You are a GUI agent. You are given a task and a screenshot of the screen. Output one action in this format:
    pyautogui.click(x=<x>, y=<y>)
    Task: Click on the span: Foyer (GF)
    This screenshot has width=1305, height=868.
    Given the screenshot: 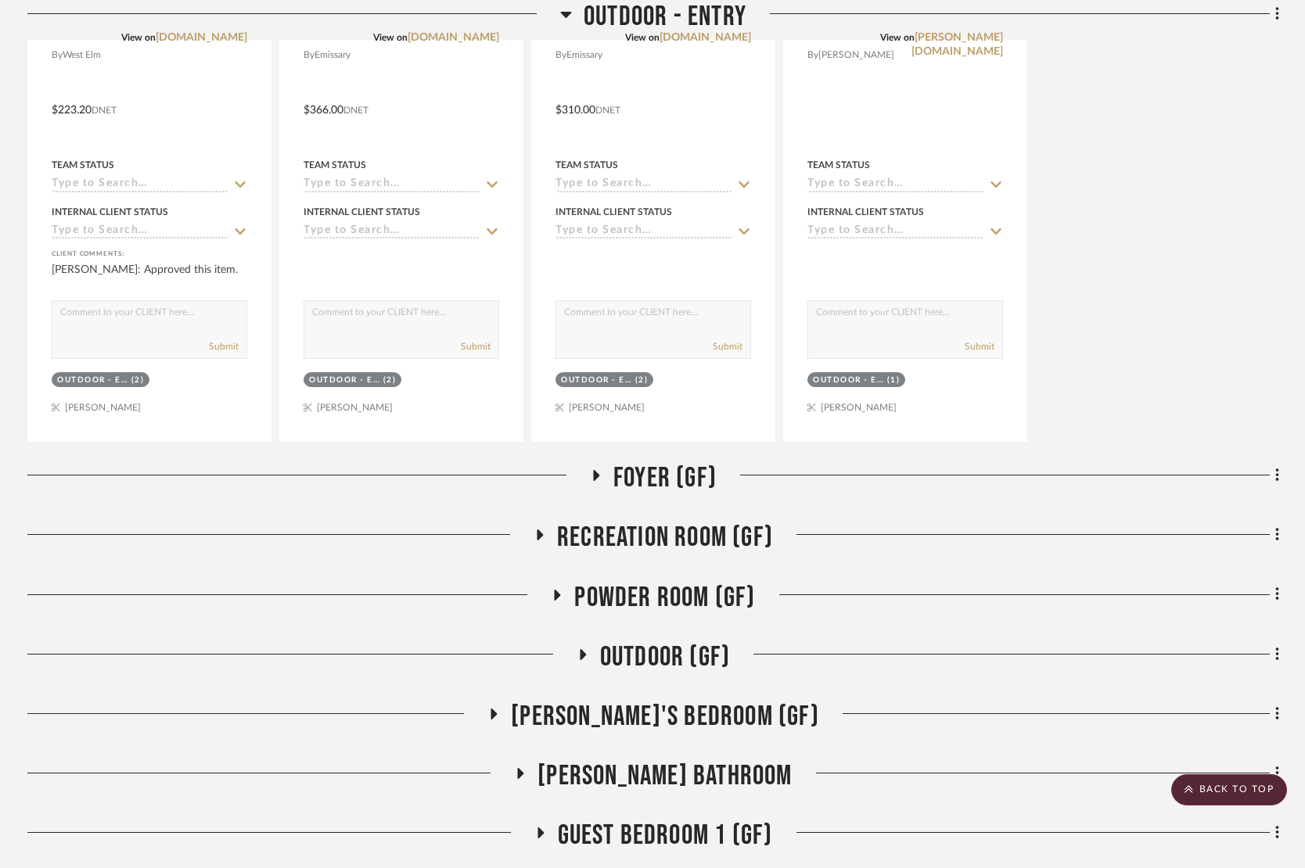 What is the action you would take?
    pyautogui.click(x=665, y=478)
    